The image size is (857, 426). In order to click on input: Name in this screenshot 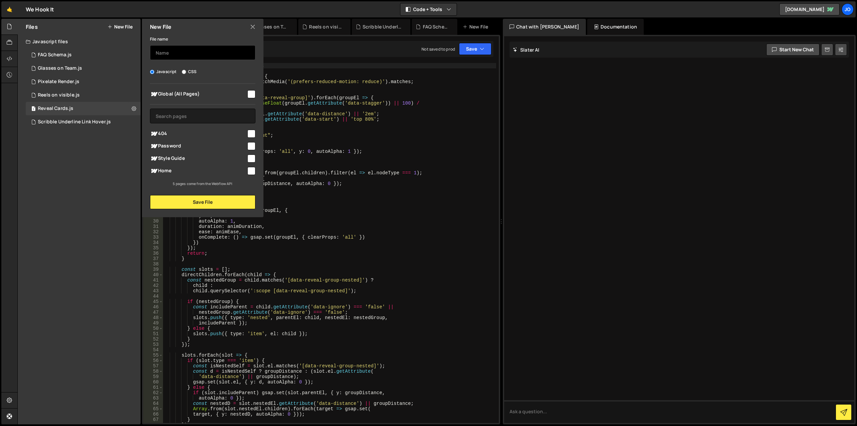, I will do `click(203, 53)`.